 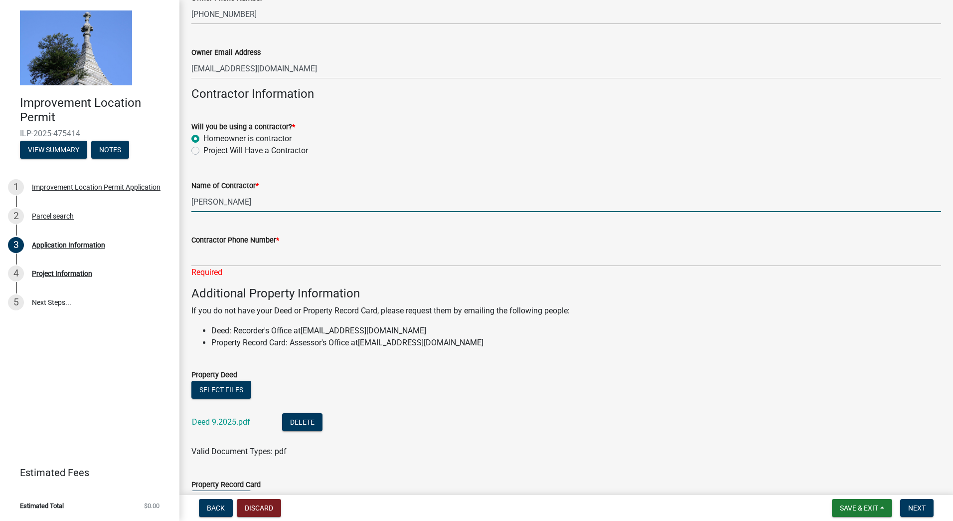 I want to click on button: Notes, so click(x=110, y=150).